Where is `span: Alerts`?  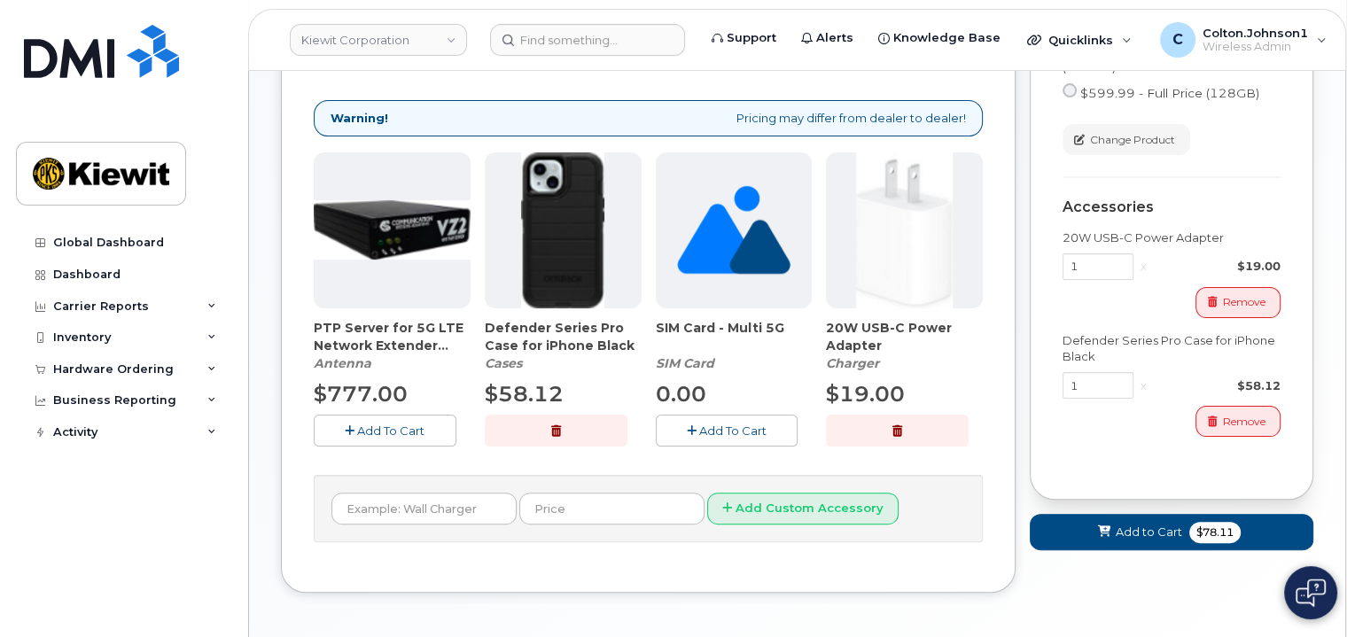
span: Alerts is located at coordinates (835, 38).